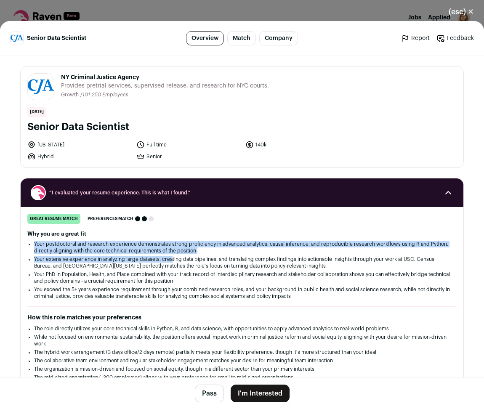  What do you see at coordinates (242, 317) in the screenshot?
I see `h2: How this role matches your preferences` at bounding box center [242, 317].